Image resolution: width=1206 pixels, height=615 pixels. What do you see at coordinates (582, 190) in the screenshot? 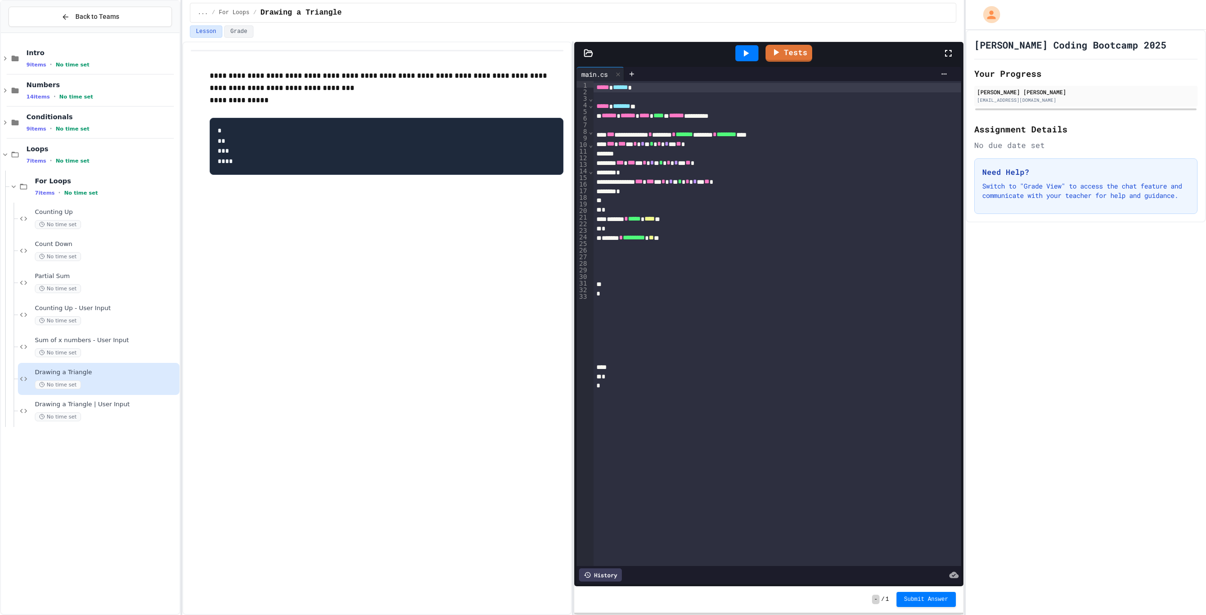
I see `div: 17` at bounding box center [582, 190].